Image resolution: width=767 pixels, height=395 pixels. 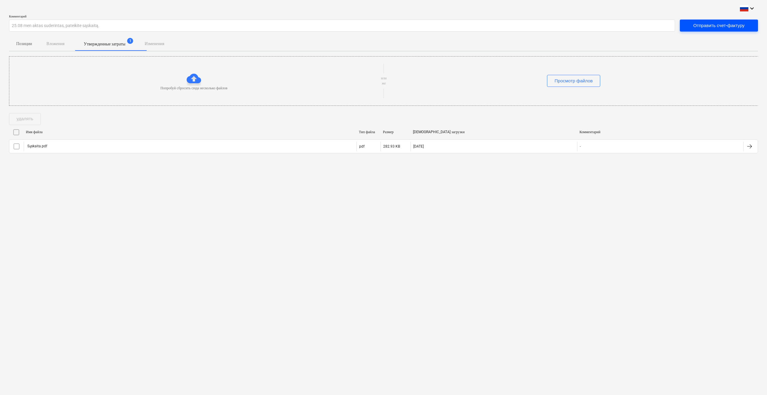 What do you see at coordinates (37, 146) in the screenshot?
I see `div: Sąskaita.pdf` at bounding box center [37, 146].